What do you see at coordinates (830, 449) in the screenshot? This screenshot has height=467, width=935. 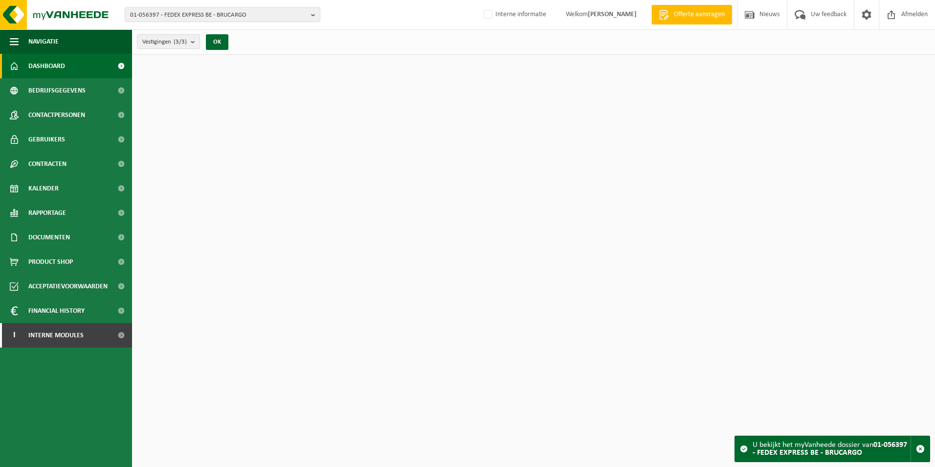 I see `strong: 01-056397 - FEDEX EXPRESS BE - BRUCARGO` at bounding box center [830, 449].